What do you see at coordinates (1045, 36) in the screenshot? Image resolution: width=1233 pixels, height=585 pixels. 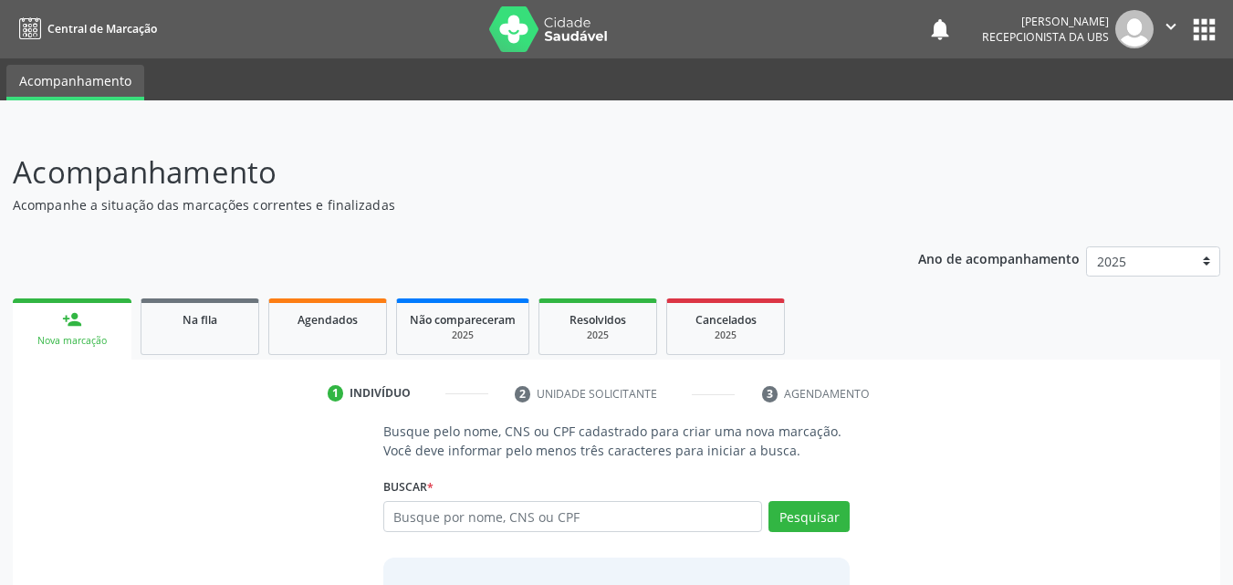 I see `span: Recepcionista da UBS` at bounding box center [1045, 36].